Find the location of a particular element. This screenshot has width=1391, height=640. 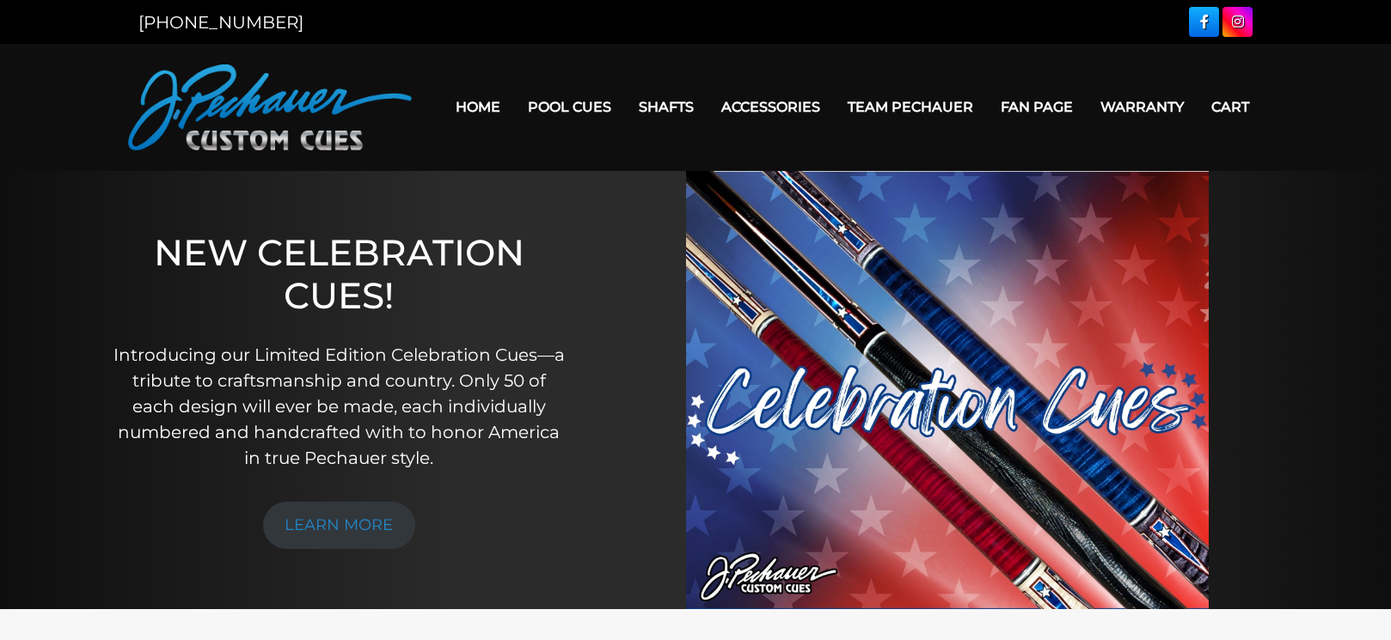

img: Pechauer Custom Cues is located at coordinates (270, 107).